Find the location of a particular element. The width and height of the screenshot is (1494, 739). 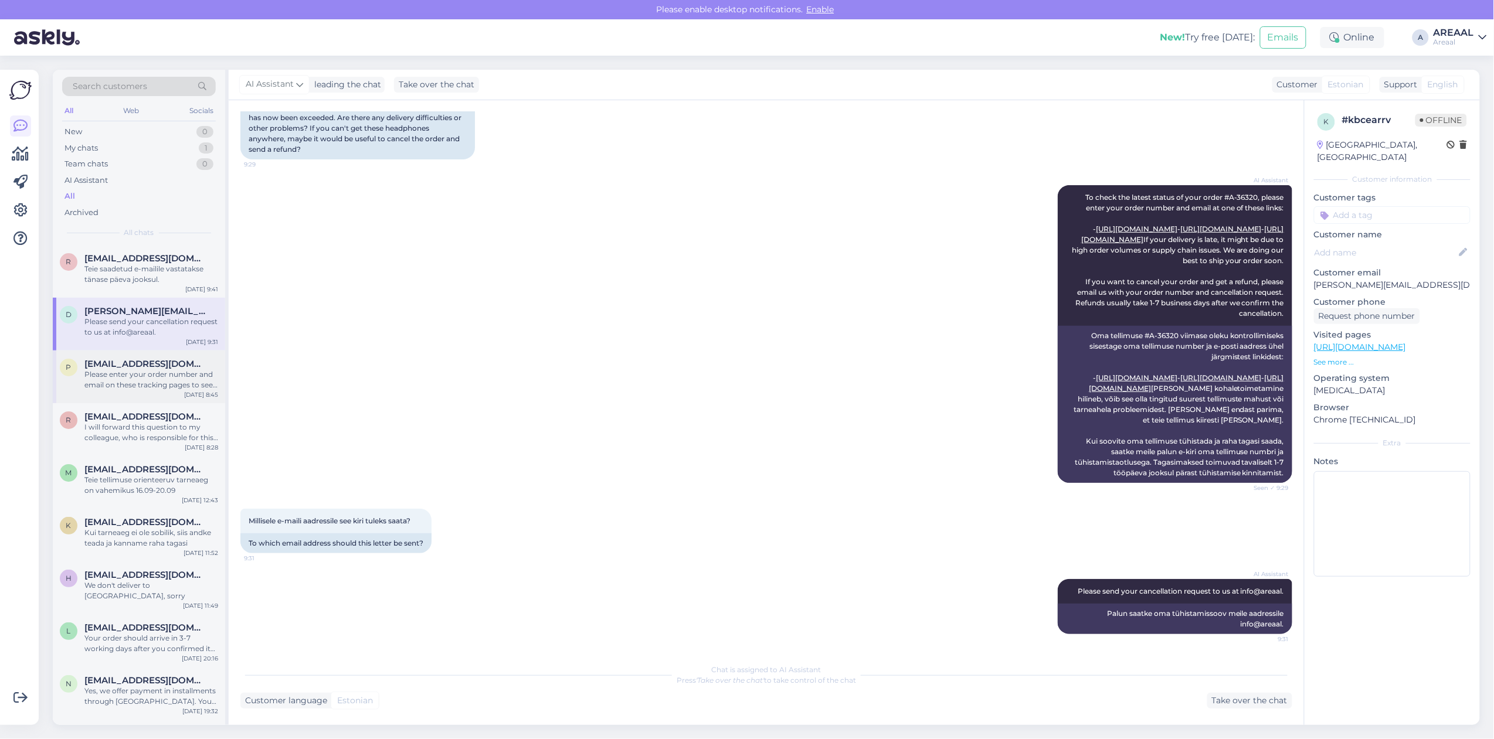

input: Add name is located at coordinates (1386, 253).